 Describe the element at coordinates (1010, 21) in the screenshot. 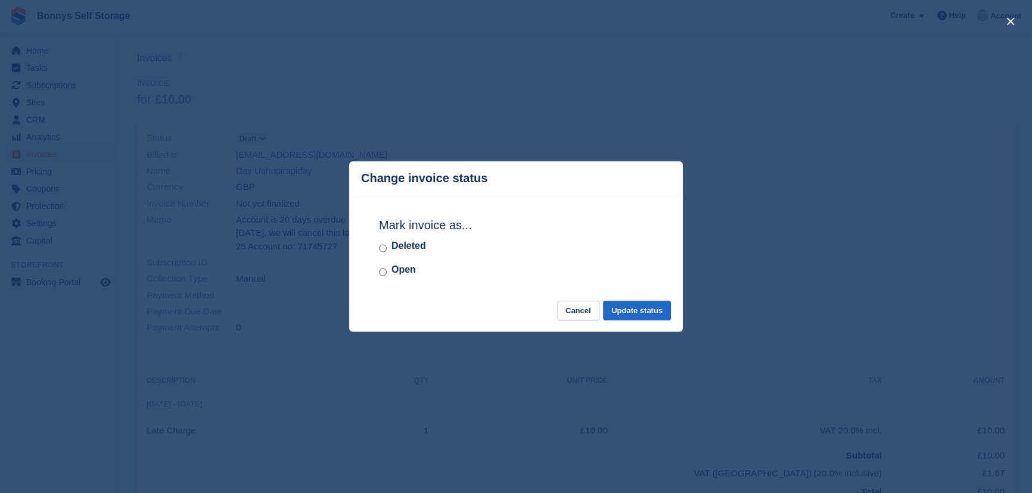

I see `button: close` at that location.